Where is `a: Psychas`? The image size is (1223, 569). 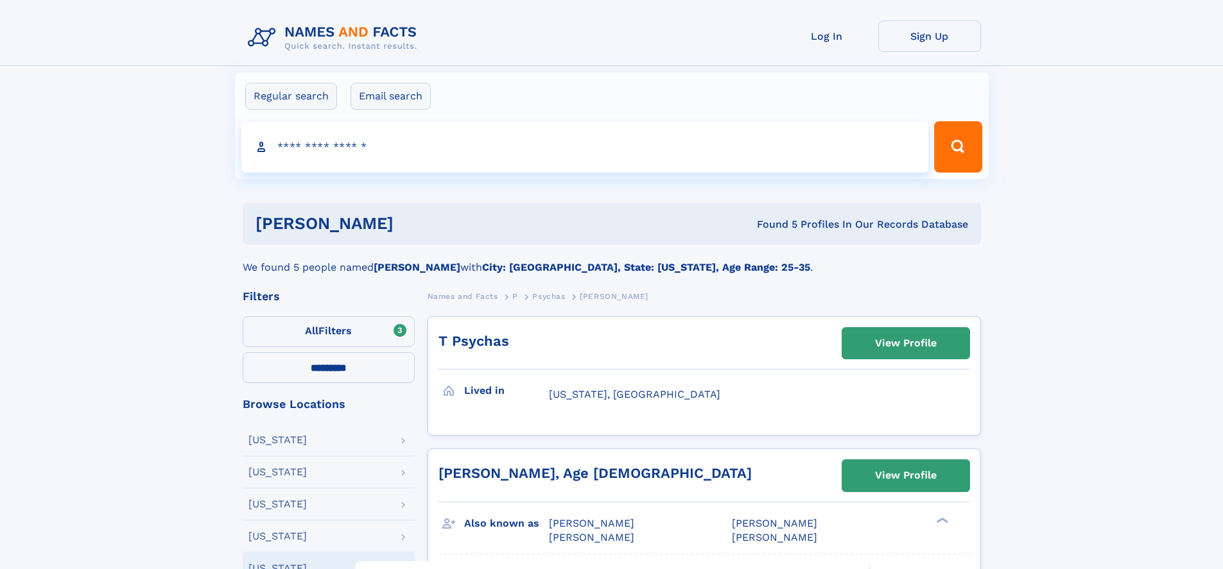 a: Psychas is located at coordinates (548, 296).